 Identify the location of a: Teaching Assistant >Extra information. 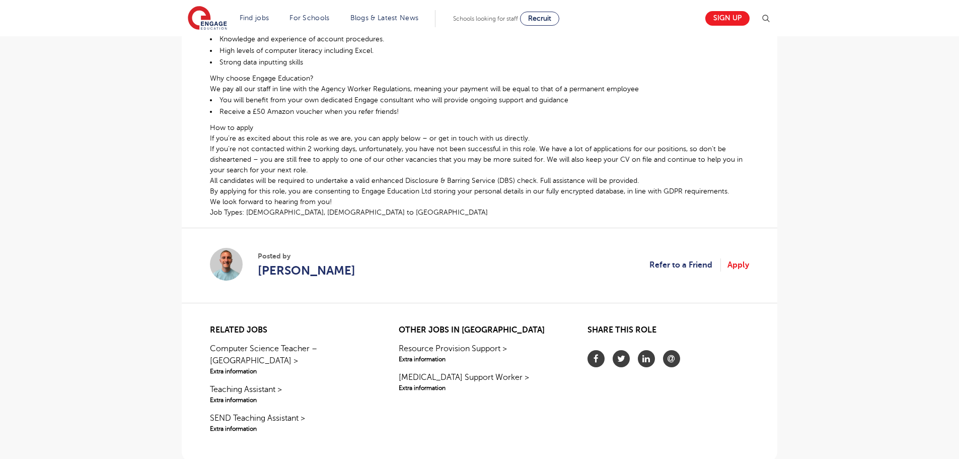
(291, 394).